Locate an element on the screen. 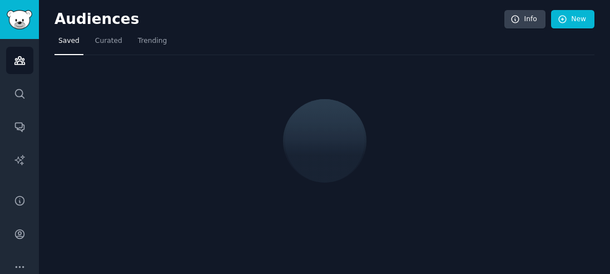 Image resolution: width=610 pixels, height=274 pixels. h2: Audiences is located at coordinates (279, 19).